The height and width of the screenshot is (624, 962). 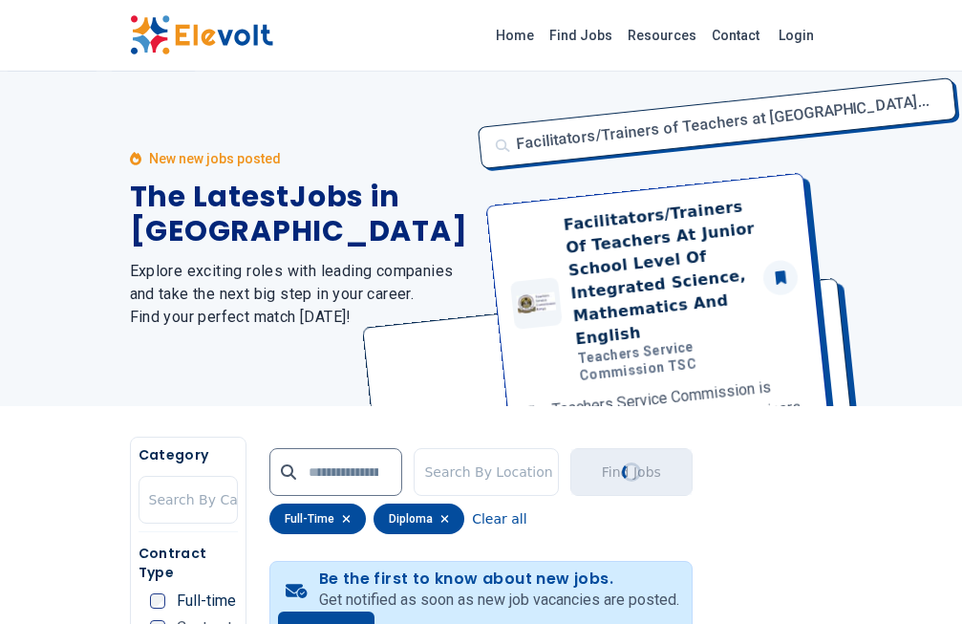 I want to click on h4: Be the first to know about new jobs., so click(x=499, y=579).